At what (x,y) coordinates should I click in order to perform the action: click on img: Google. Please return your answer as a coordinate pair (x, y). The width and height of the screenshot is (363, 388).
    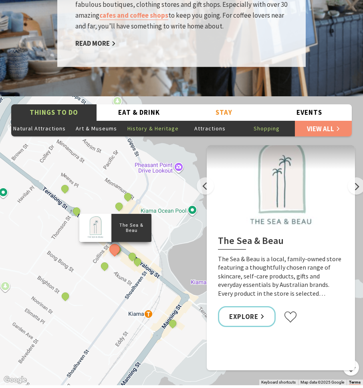
    Looking at the image, I should click on (15, 380).